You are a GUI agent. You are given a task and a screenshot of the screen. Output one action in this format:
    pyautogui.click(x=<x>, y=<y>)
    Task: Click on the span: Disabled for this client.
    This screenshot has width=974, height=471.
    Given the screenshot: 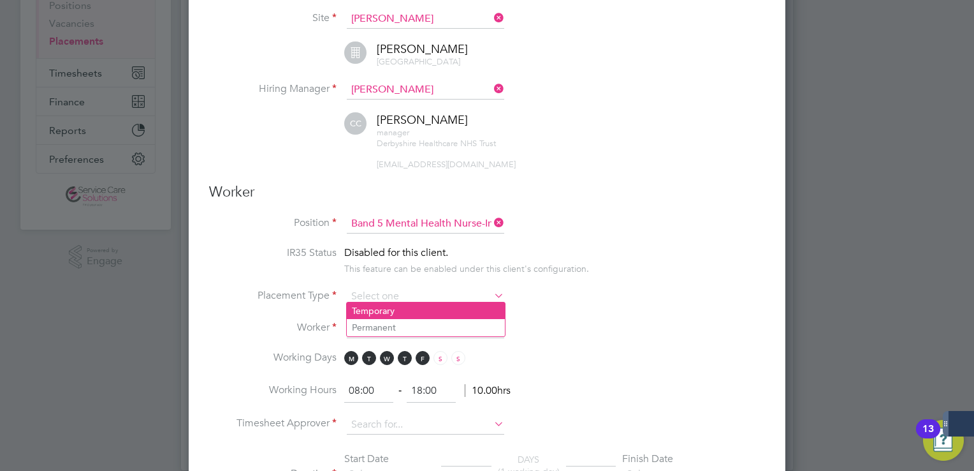 What is the action you would take?
    pyautogui.click(x=396, y=253)
    